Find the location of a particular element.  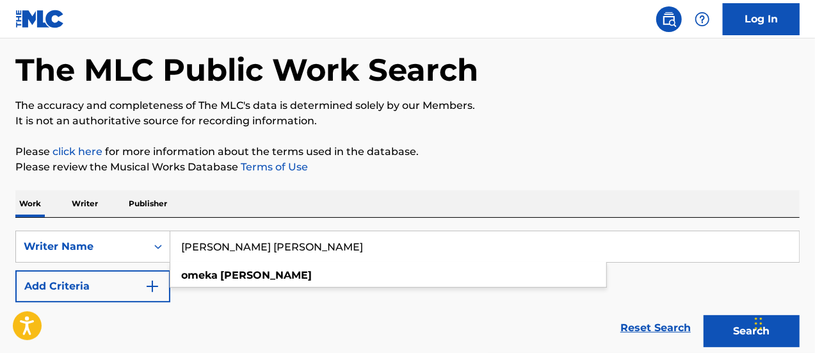

p: Please review the Musical Works Database is located at coordinates (407, 167).